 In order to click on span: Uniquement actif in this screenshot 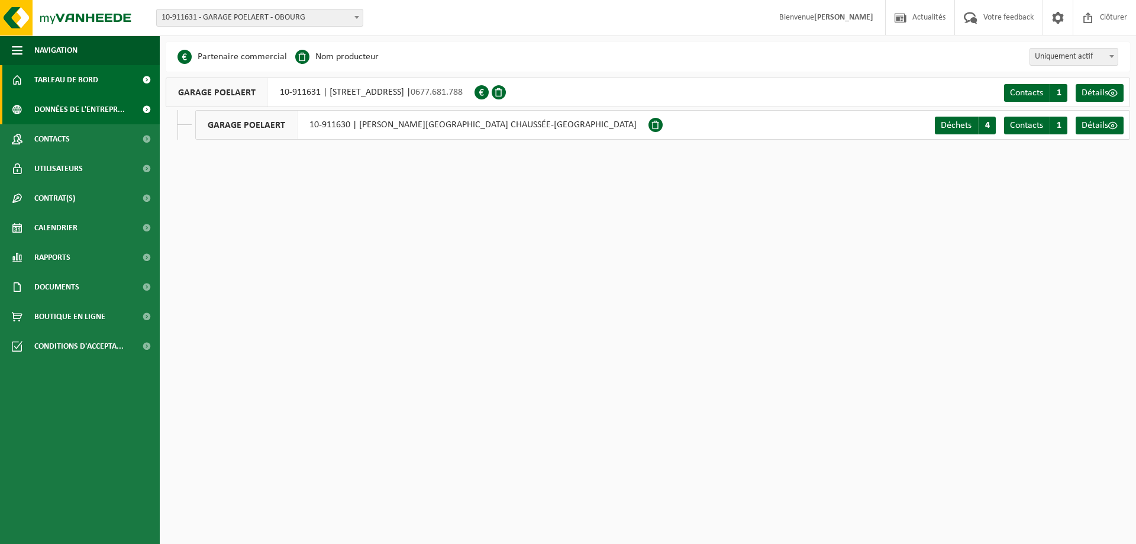, I will do `click(1074, 57)`.